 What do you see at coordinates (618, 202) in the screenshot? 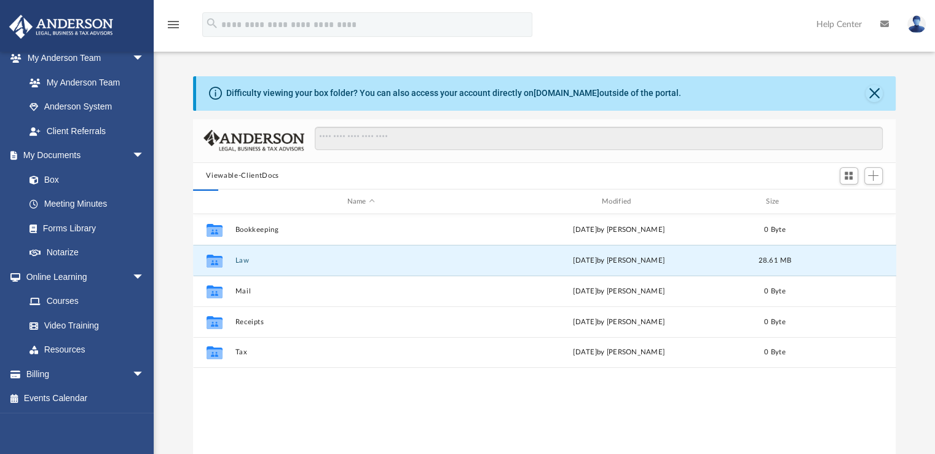
I see `div: Modified` at bounding box center [618, 202].